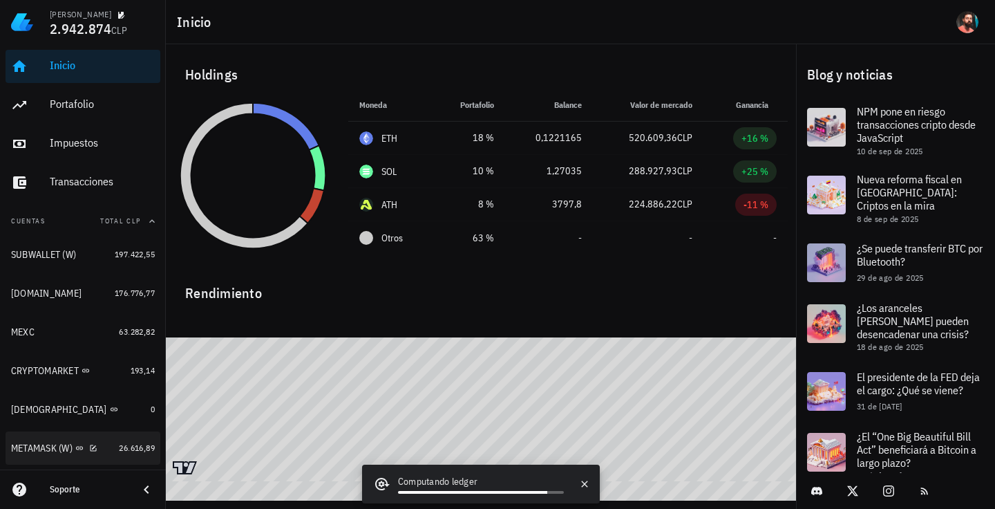  I want to click on a: Portafolio, so click(83, 105).